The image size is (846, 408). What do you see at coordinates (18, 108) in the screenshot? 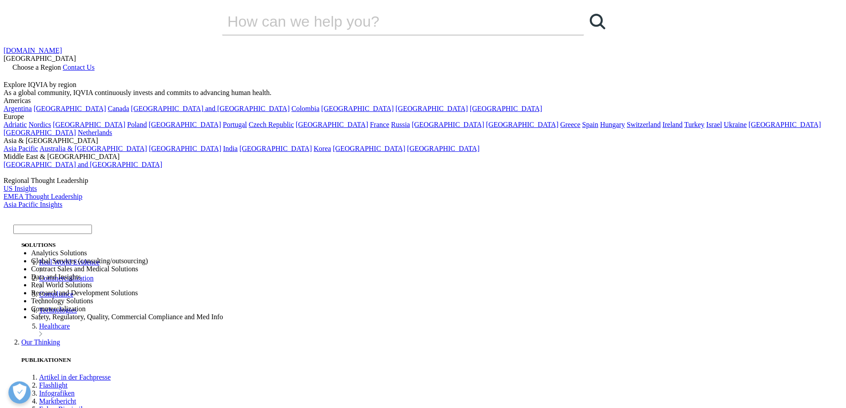
I see `a: Argentina` at bounding box center [18, 108].